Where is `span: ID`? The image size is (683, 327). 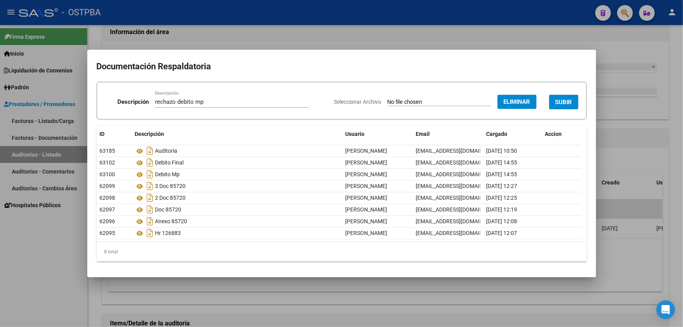
span: ID is located at coordinates (102, 134).